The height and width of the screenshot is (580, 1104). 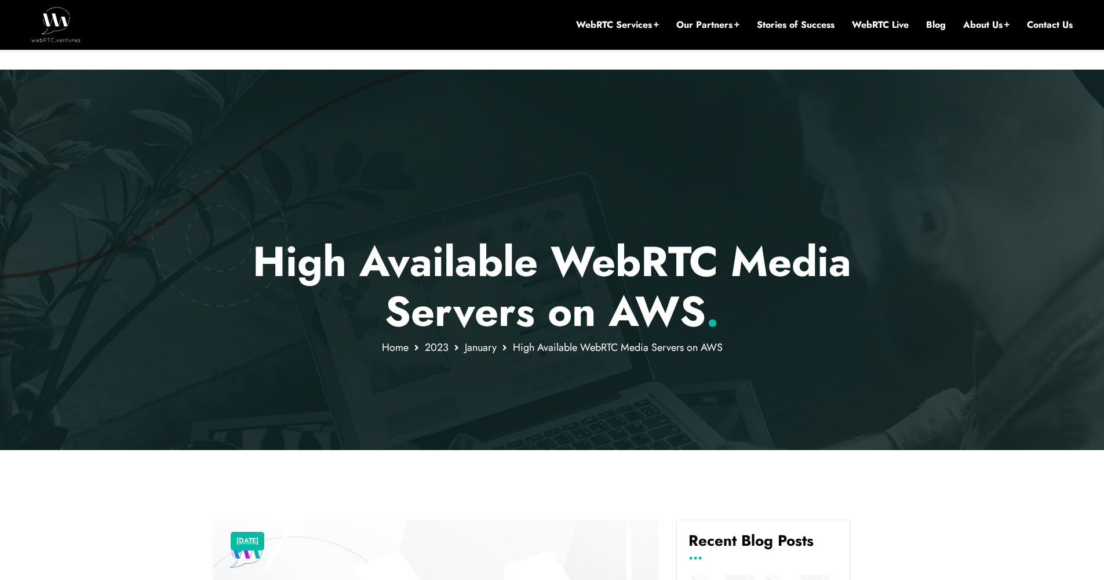 What do you see at coordinates (796, 25) in the screenshot?
I see `a: Stories of Success` at bounding box center [796, 25].